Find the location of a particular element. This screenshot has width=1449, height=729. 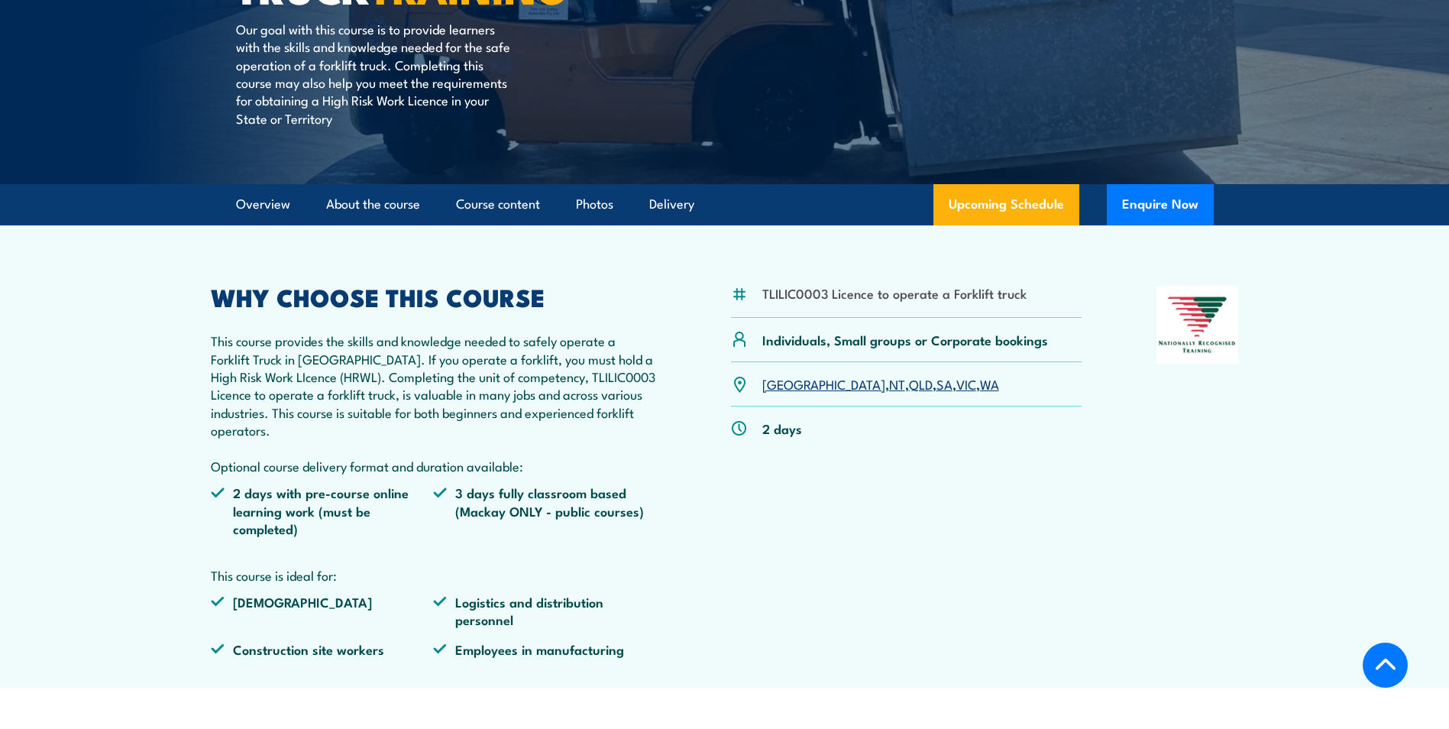

p: Our goal with this course is to provide learners with the skills and knowledge needed for the saf... is located at coordinates (375, 73).